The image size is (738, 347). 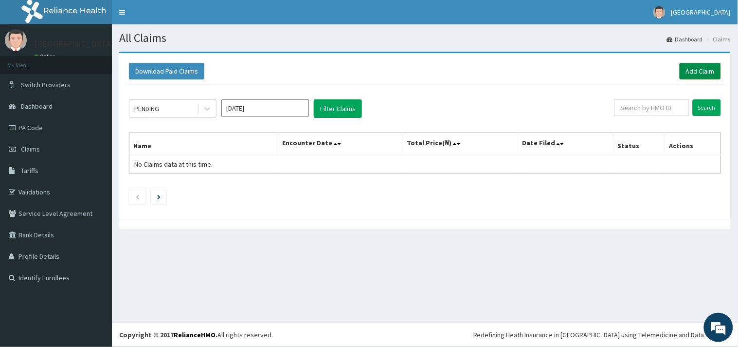 I want to click on input: Search by HMO ID, so click(x=652, y=108).